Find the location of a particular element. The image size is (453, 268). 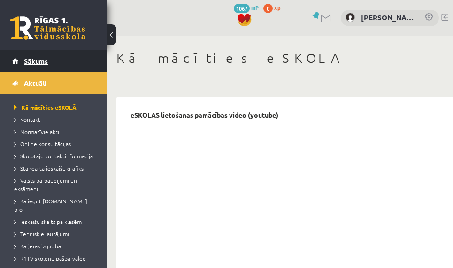

span: Tehniskie jautājumi is located at coordinates (41, 234).